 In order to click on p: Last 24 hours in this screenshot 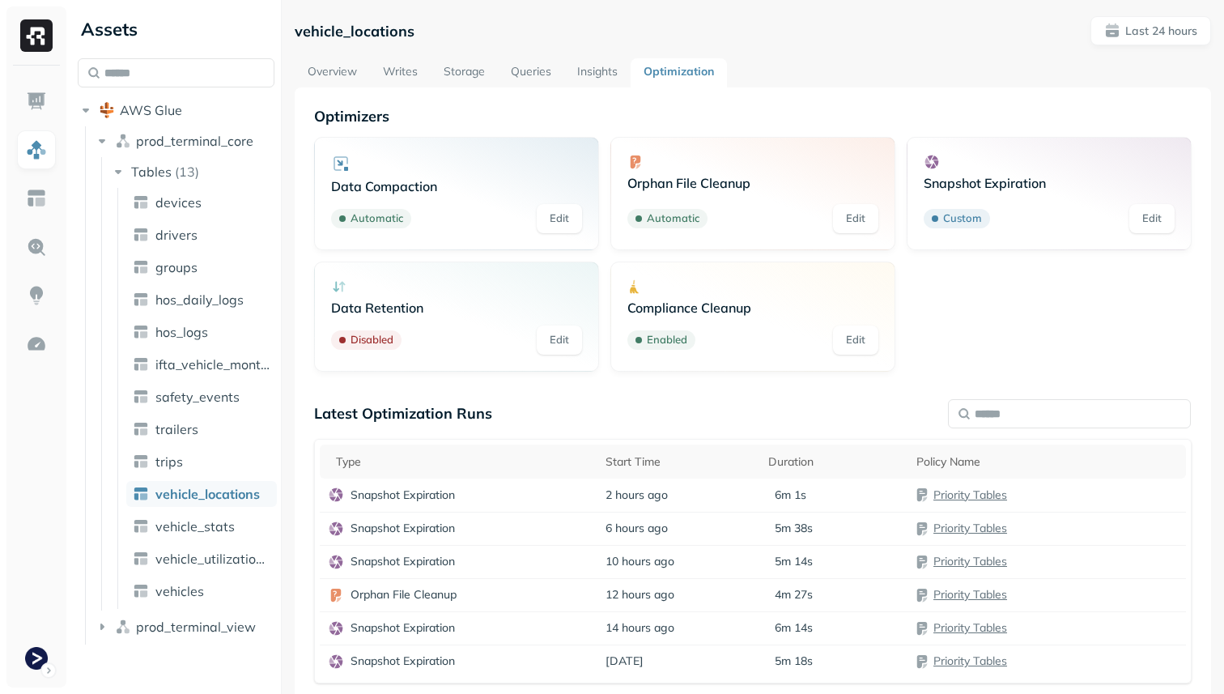, I will do `click(1161, 31)`.